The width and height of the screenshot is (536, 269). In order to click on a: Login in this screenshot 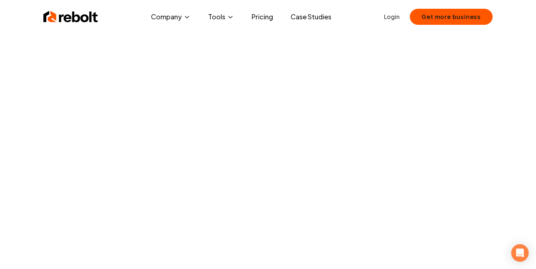, I will do `click(392, 17)`.